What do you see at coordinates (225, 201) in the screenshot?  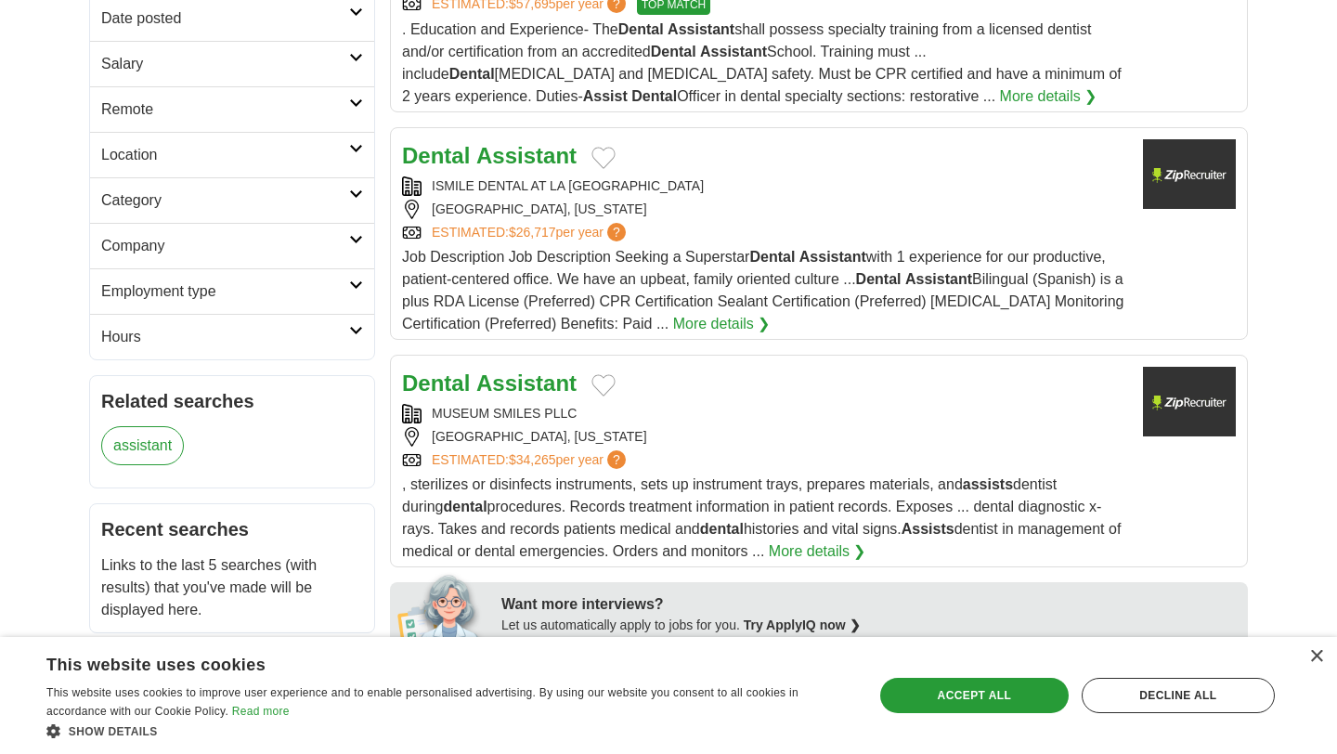 I see `h2: Category` at bounding box center [225, 201].